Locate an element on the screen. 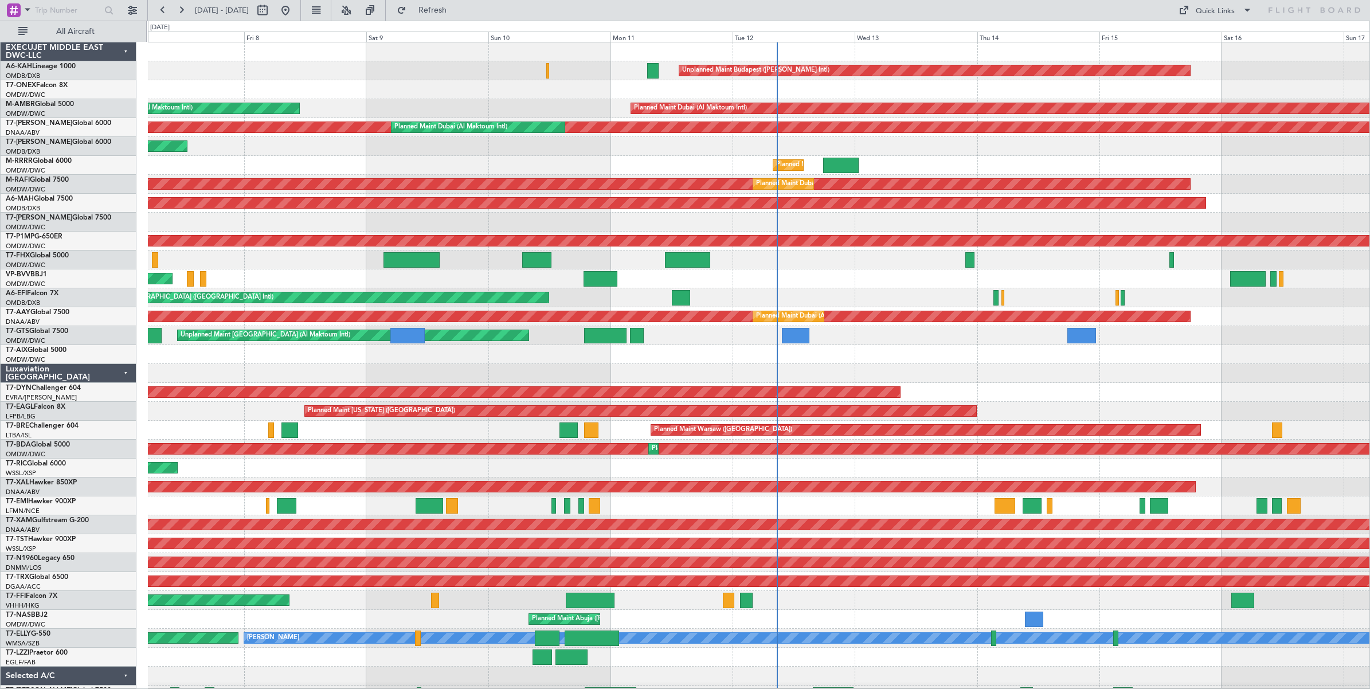 Image resolution: width=1370 pixels, height=689 pixels. div: Planned Maint Southend is located at coordinates (812, 165).